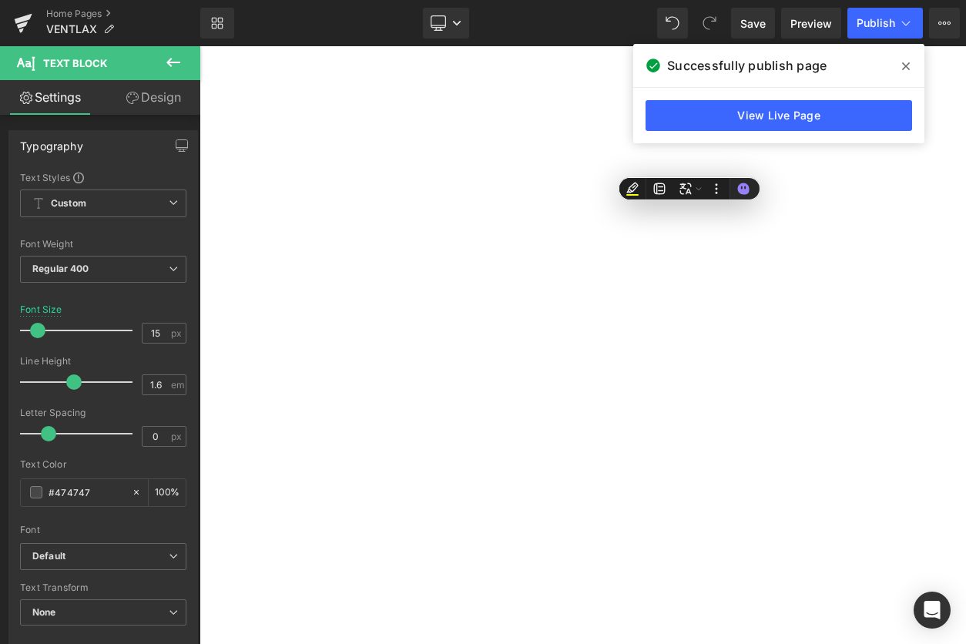 This screenshot has width=966, height=644. I want to click on a: New Library, so click(217, 23).